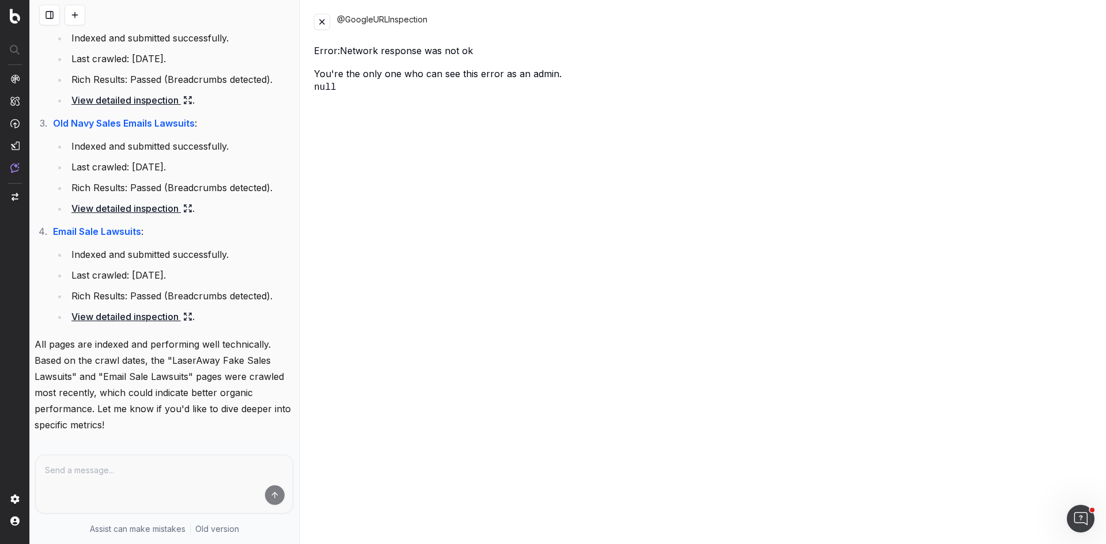 The image size is (1106, 544). What do you see at coordinates (15, 521) in the screenshot?
I see `img: My account` at bounding box center [15, 521].